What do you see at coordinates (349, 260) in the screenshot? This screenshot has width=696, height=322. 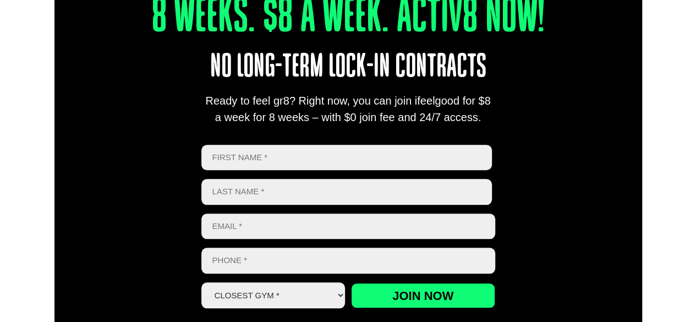 I see `input: Phone *` at bounding box center [349, 260].